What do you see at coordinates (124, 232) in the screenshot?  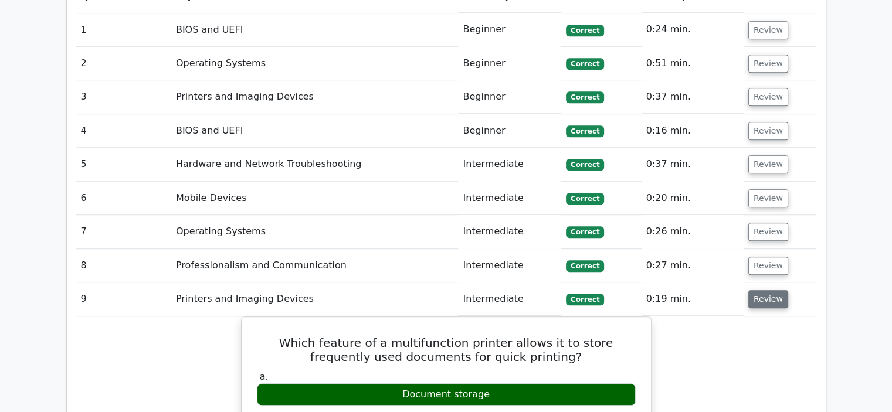 I see `td: 7` at bounding box center [124, 232].